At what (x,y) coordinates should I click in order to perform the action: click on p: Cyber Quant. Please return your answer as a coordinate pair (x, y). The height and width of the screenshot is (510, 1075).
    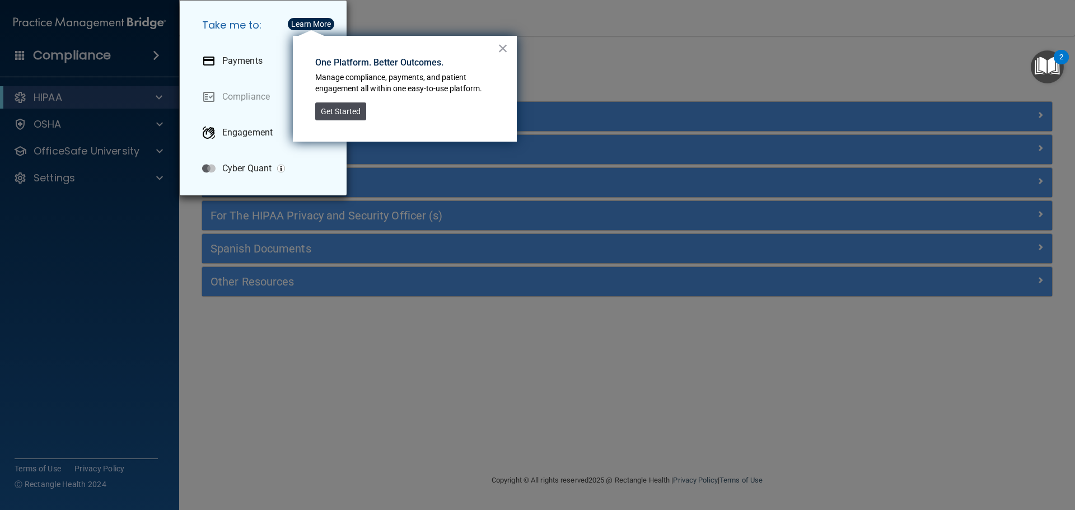
    Looking at the image, I should click on (247, 168).